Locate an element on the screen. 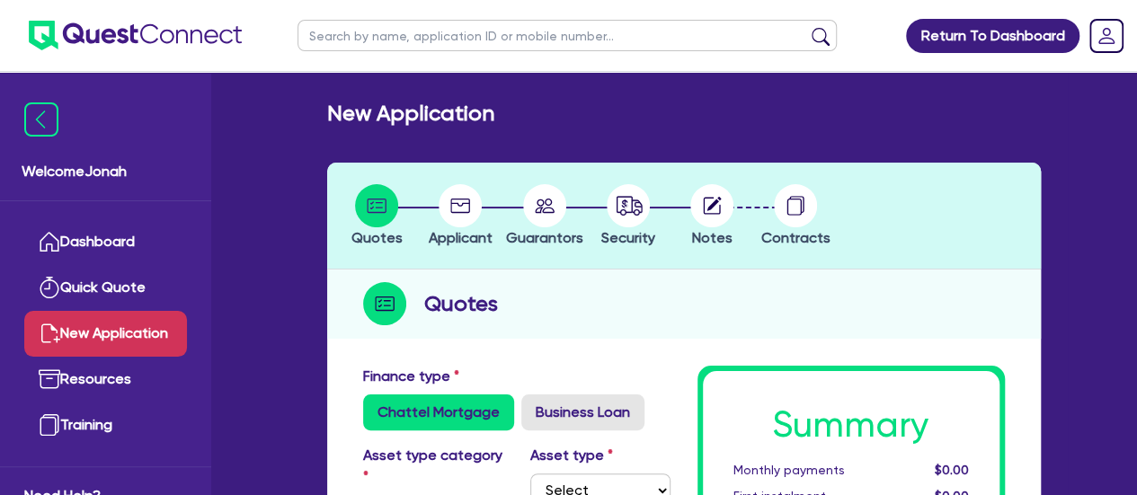 The image size is (1137, 495). a: Training is located at coordinates (105, 425).